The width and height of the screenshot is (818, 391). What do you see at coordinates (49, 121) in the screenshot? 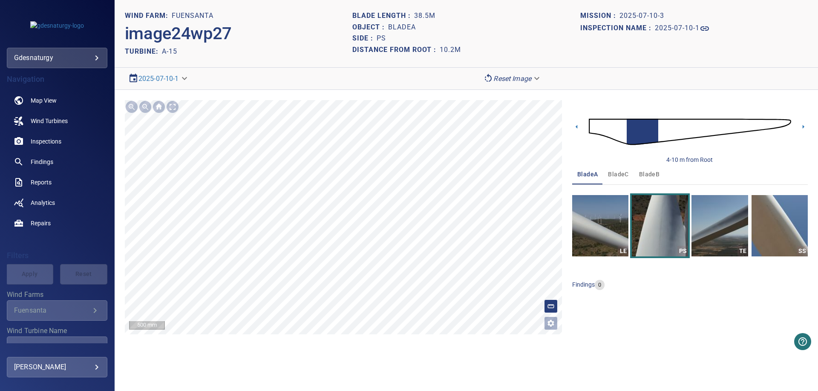
I see `span: Wind Turbines` at bounding box center [49, 121].